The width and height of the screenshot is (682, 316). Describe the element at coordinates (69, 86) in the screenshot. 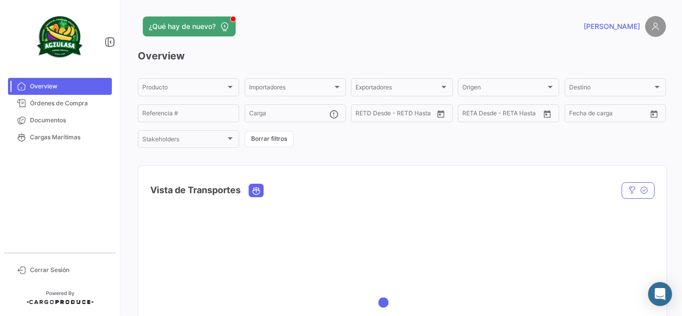

I see `span: Overview` at that location.